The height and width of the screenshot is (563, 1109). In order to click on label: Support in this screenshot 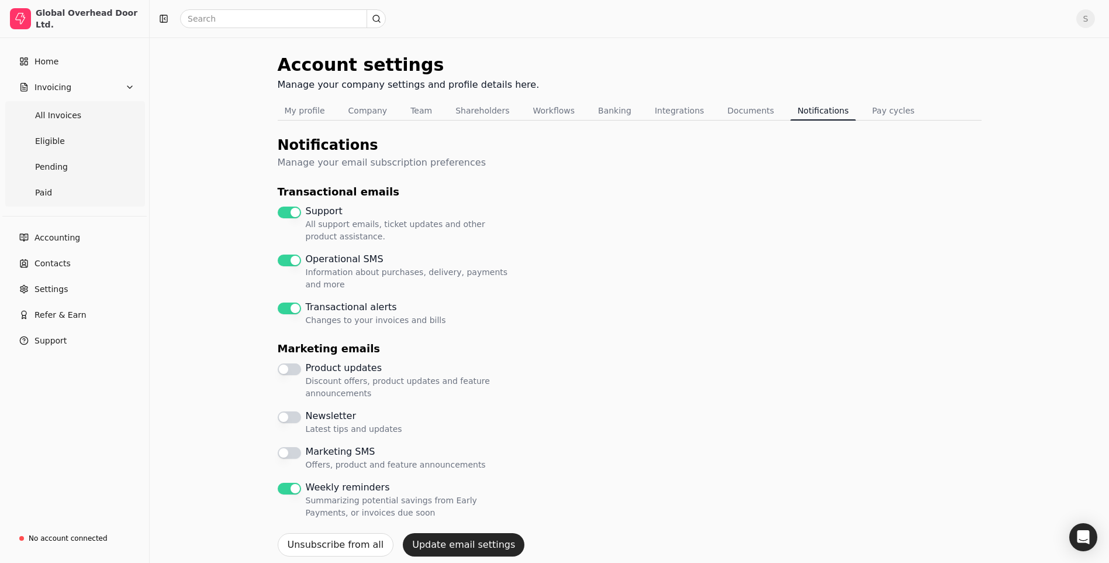, I will do `click(409, 223)`.